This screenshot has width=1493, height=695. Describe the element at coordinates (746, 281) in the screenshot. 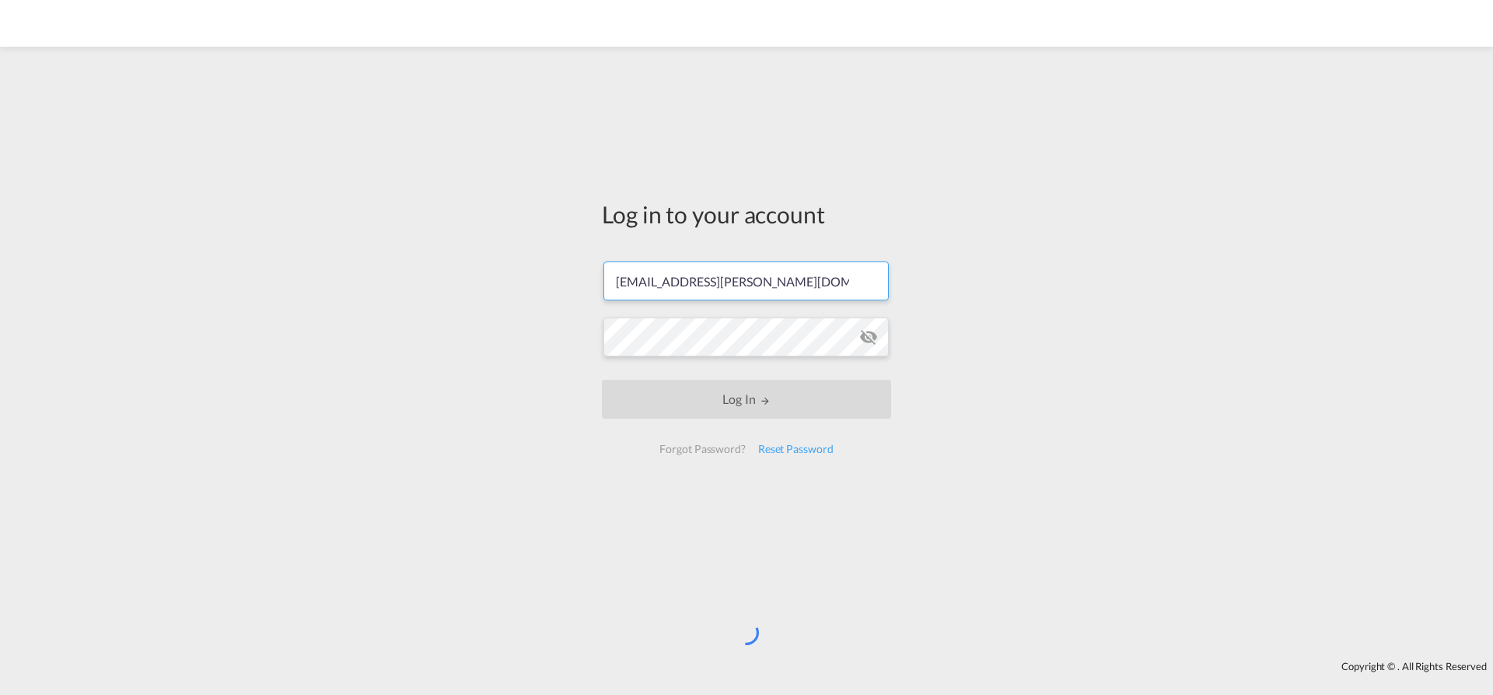

I see `input: Enter email/phone number` at that location.